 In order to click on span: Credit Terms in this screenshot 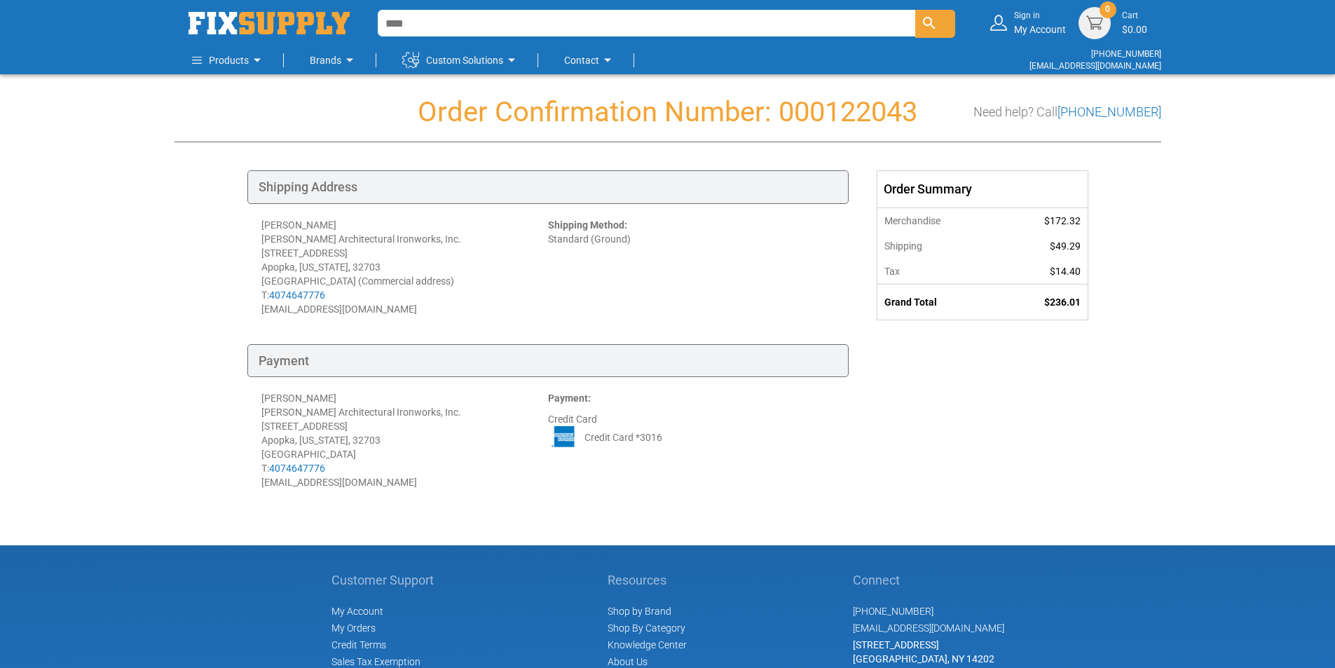, I will do `click(359, 645)`.